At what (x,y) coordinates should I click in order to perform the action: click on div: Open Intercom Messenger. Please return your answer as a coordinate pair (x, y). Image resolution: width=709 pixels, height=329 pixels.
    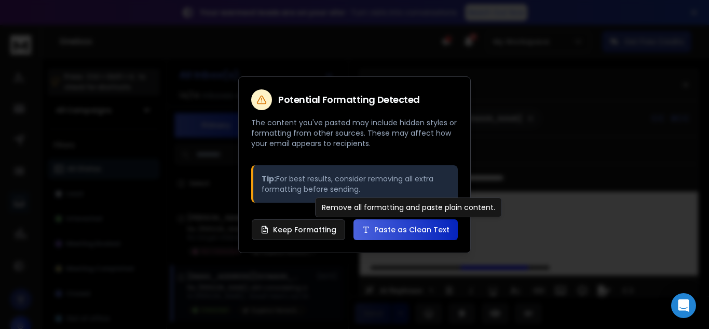
    Looking at the image, I should click on (683, 305).